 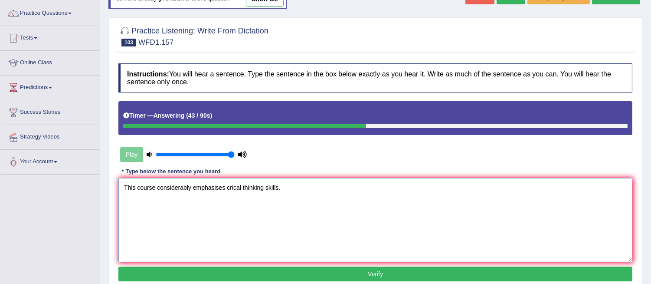 What do you see at coordinates (156, 42) in the screenshot?
I see `small: WFD1.157` at bounding box center [156, 42].